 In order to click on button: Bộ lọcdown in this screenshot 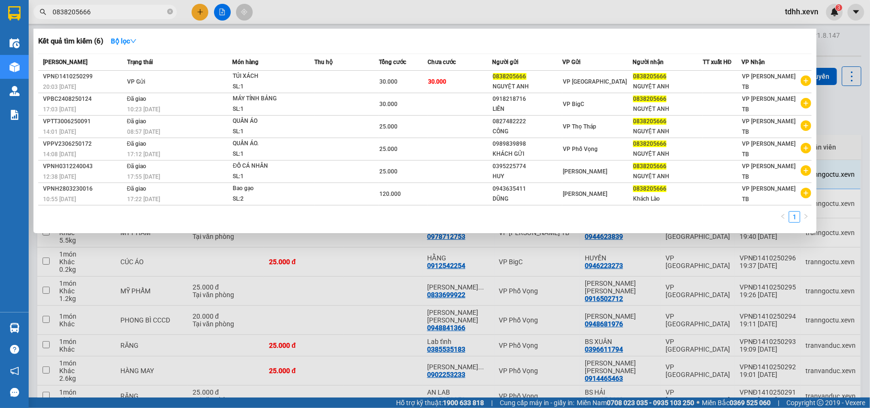, I will do `click(124, 41)`.